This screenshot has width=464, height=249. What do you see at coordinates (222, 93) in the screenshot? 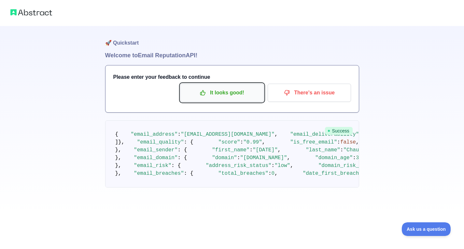
I see `p: It looks good!` at bounding box center [222, 93].